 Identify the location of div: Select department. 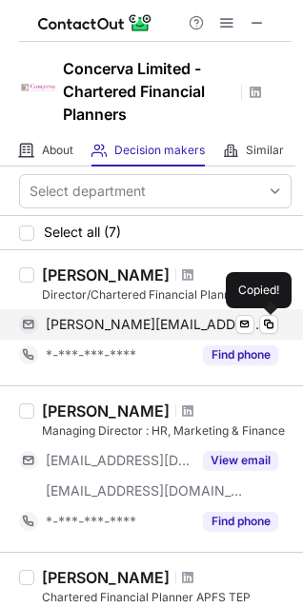
(88, 191).